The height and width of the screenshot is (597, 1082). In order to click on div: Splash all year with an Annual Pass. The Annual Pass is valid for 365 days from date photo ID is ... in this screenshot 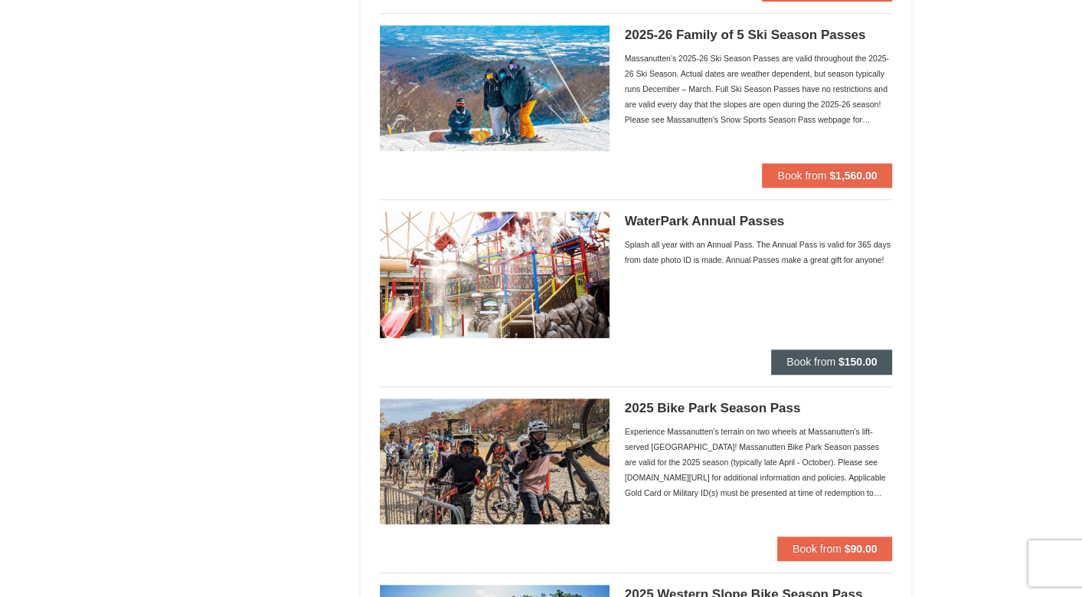, I will do `click(759, 252)`.